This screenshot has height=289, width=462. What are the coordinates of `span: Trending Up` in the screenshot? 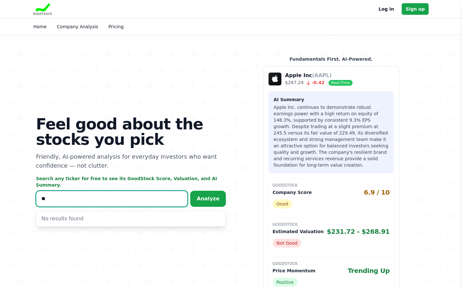 It's located at (369, 271).